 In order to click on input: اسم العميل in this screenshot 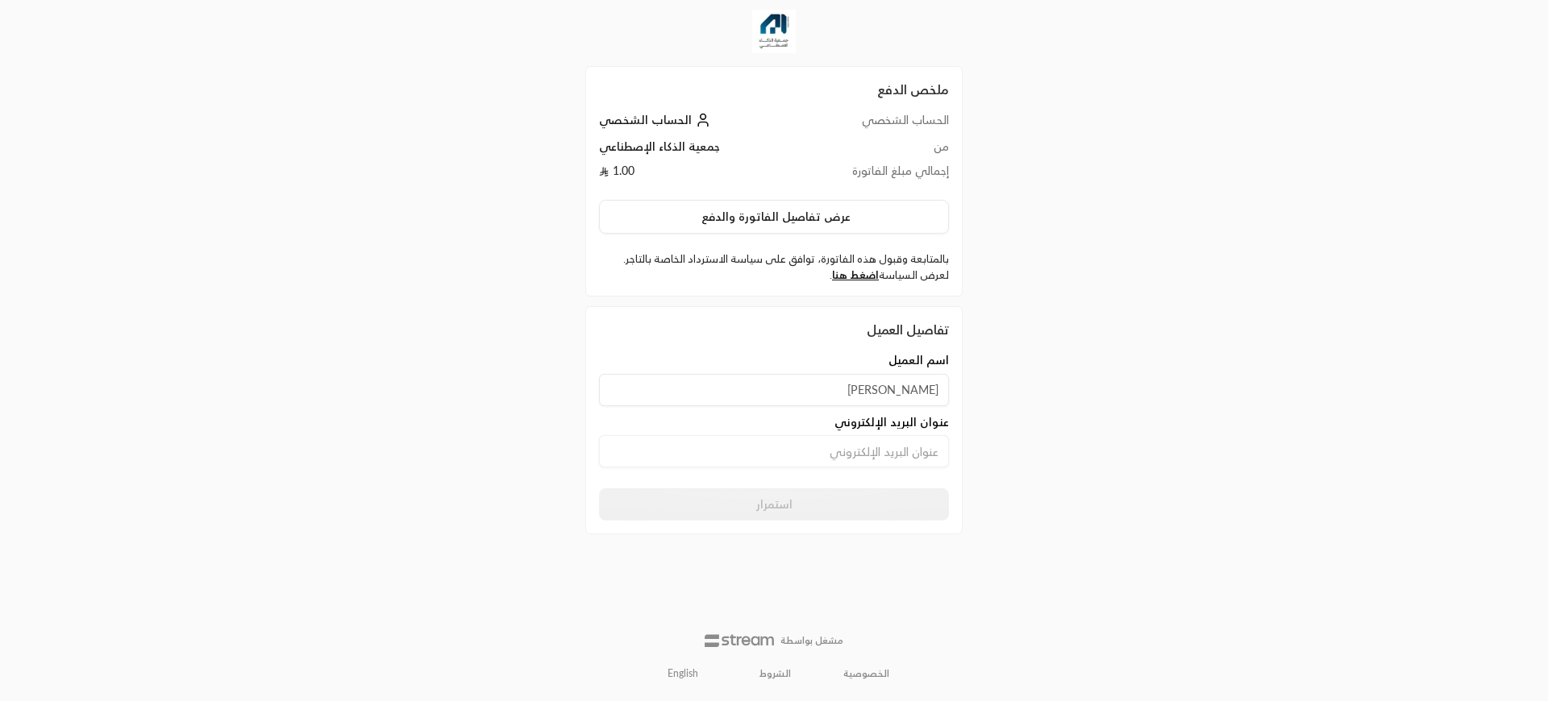, I will do `click(774, 390)`.